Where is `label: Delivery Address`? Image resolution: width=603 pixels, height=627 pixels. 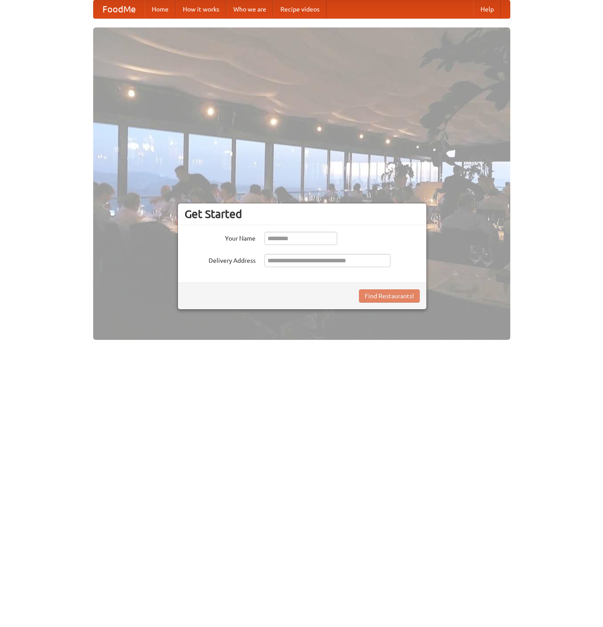 label: Delivery Address is located at coordinates (220, 259).